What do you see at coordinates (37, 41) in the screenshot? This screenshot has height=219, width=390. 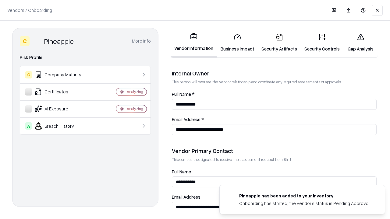 I see `img: Pineapple` at bounding box center [37, 41].